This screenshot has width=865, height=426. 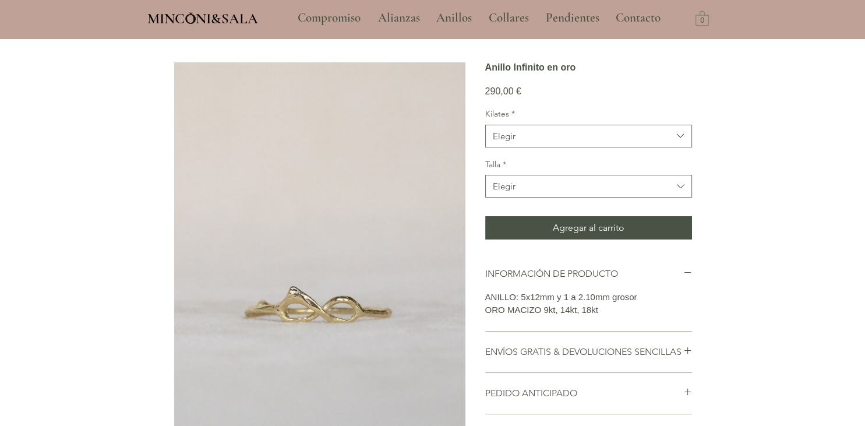 What do you see at coordinates (584, 274) in the screenshot?
I see `h2: INFORMACIÓN DE PRODUCTO` at bounding box center [584, 274].